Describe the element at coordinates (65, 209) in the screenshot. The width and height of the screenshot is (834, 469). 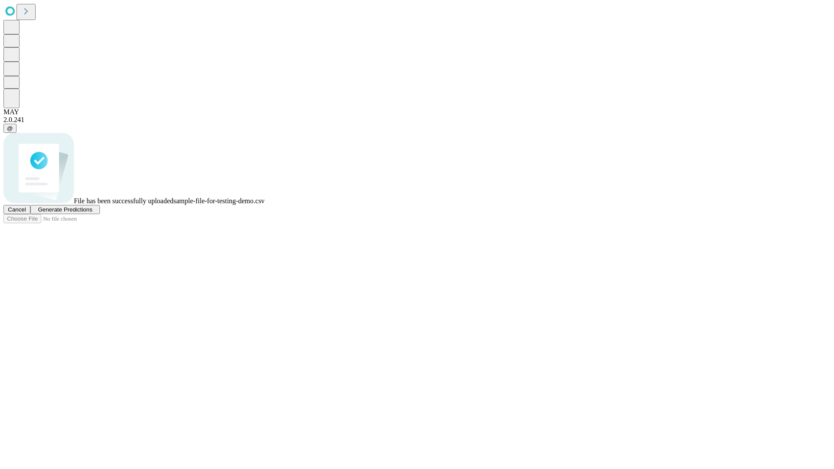
I see `span: Generate Predictions` at that location.